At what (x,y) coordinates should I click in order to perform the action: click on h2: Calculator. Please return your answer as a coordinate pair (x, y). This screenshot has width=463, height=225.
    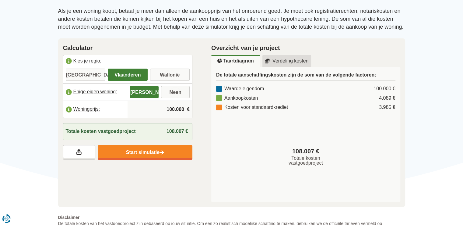
    Looking at the image, I should click on (128, 48).